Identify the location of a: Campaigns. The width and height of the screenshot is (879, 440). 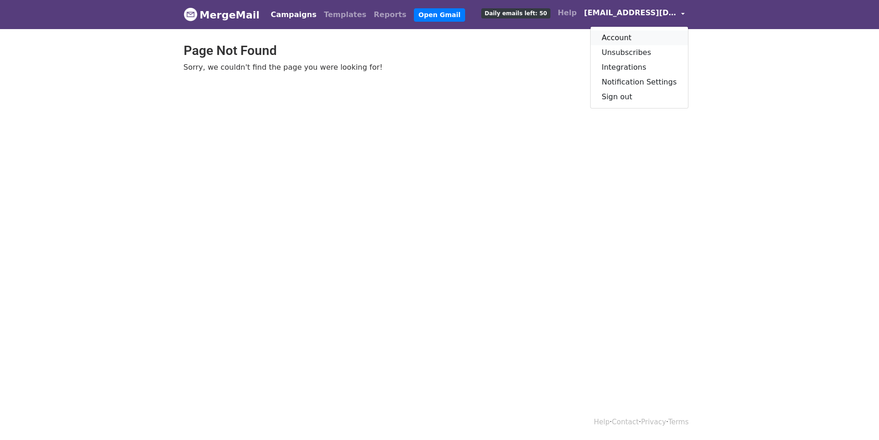
(293, 15).